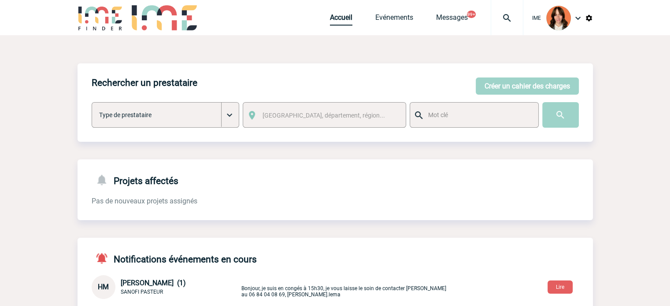  What do you see at coordinates (341, 19) in the screenshot?
I see `a: Accueil` at bounding box center [341, 19].